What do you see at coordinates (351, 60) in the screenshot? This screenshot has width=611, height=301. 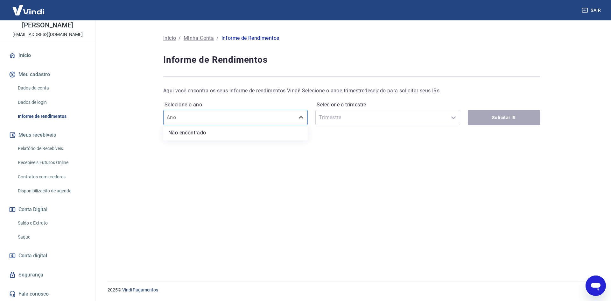 I see `h4: Informe de Rendimentos` at bounding box center [351, 60].